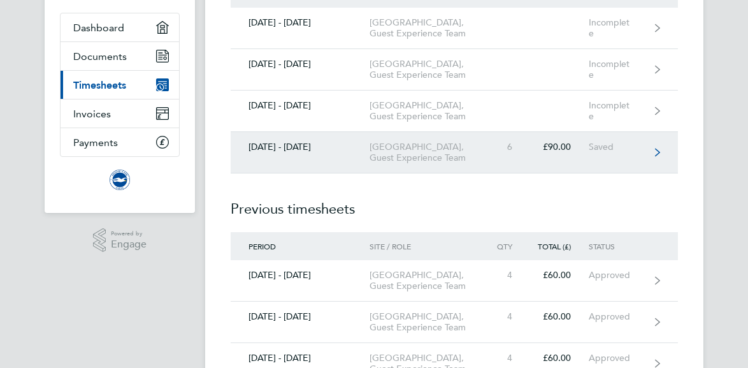 This screenshot has height=368, width=748. Describe the element at coordinates (92, 113) in the screenshot. I see `span: Invoices` at that location.